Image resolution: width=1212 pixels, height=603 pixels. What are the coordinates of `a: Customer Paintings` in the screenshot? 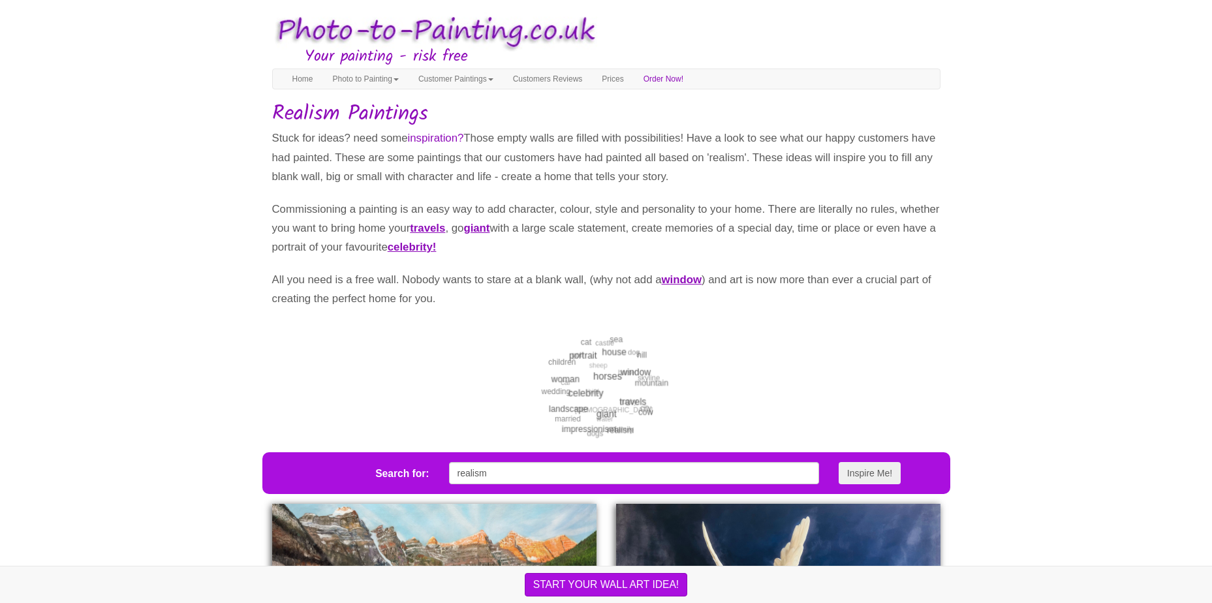 It's located at (456, 79).